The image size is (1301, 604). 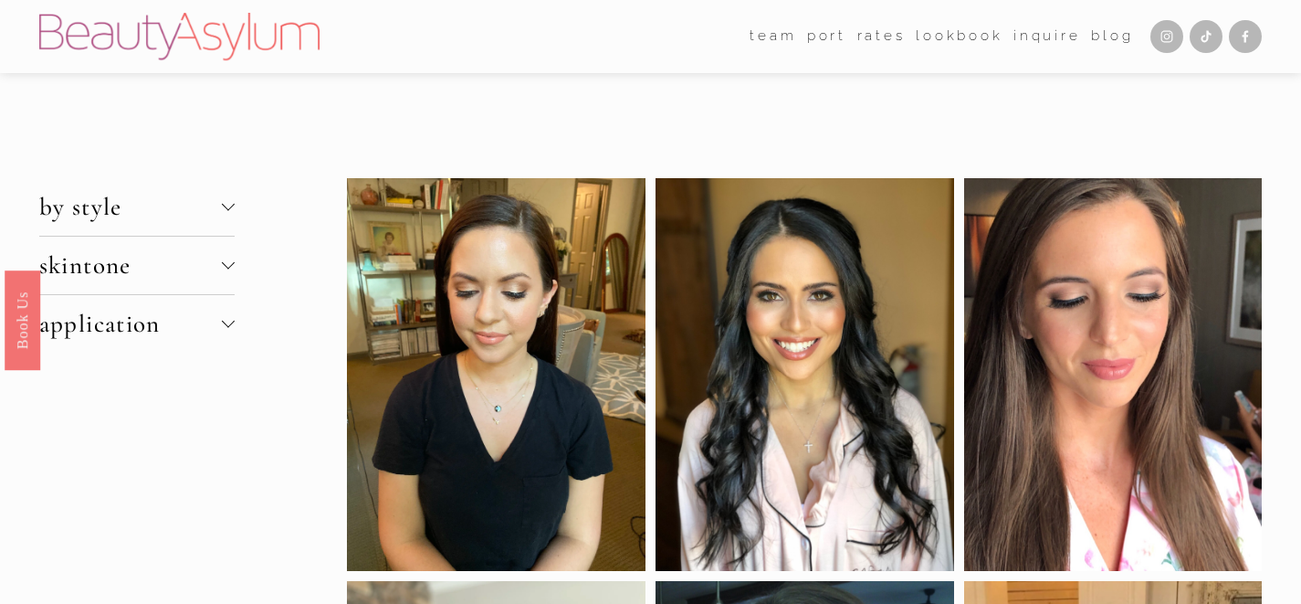 What do you see at coordinates (131, 265) in the screenshot?
I see `span: skintone` at bounding box center [131, 265].